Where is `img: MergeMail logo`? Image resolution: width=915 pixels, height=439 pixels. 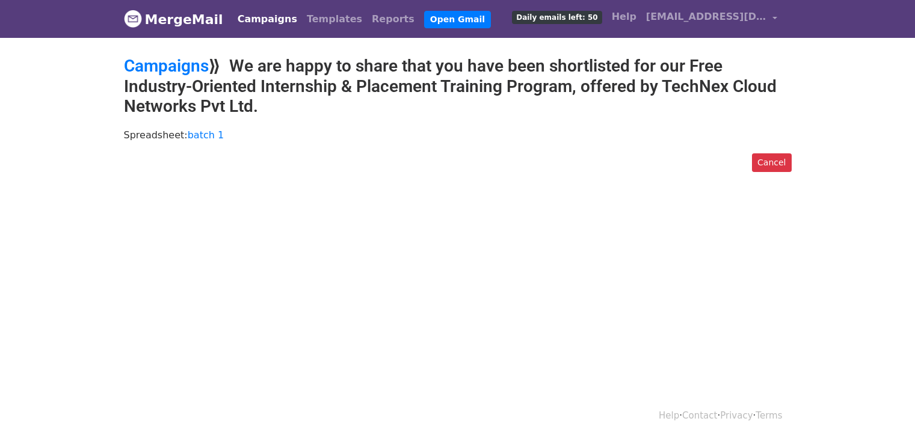 img: MergeMail logo is located at coordinates (133, 19).